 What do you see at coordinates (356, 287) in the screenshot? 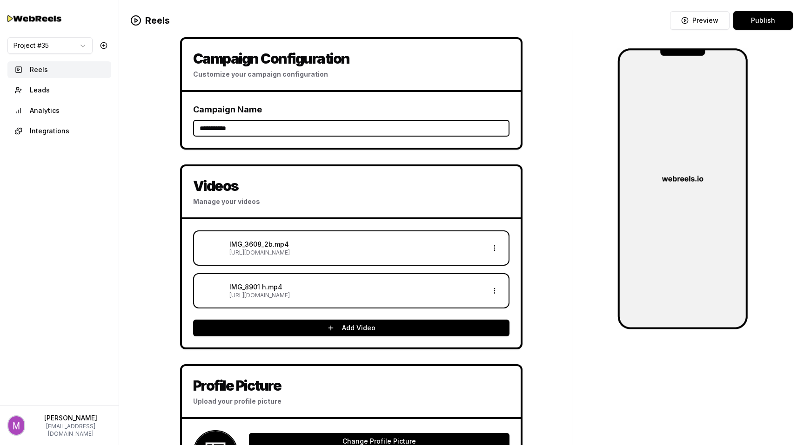
I see `p: IMG_8901 h.mp4` at bounding box center [356, 287].